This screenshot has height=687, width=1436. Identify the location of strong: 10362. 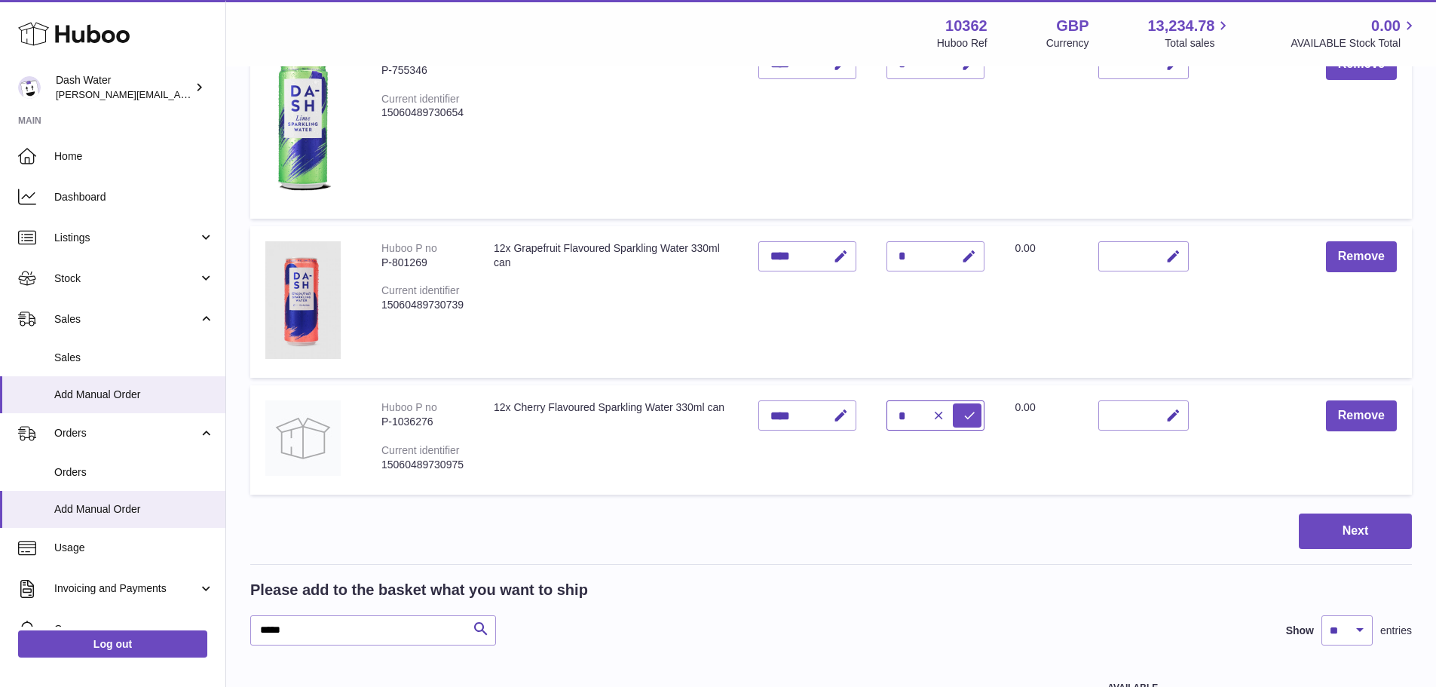
(967, 26).